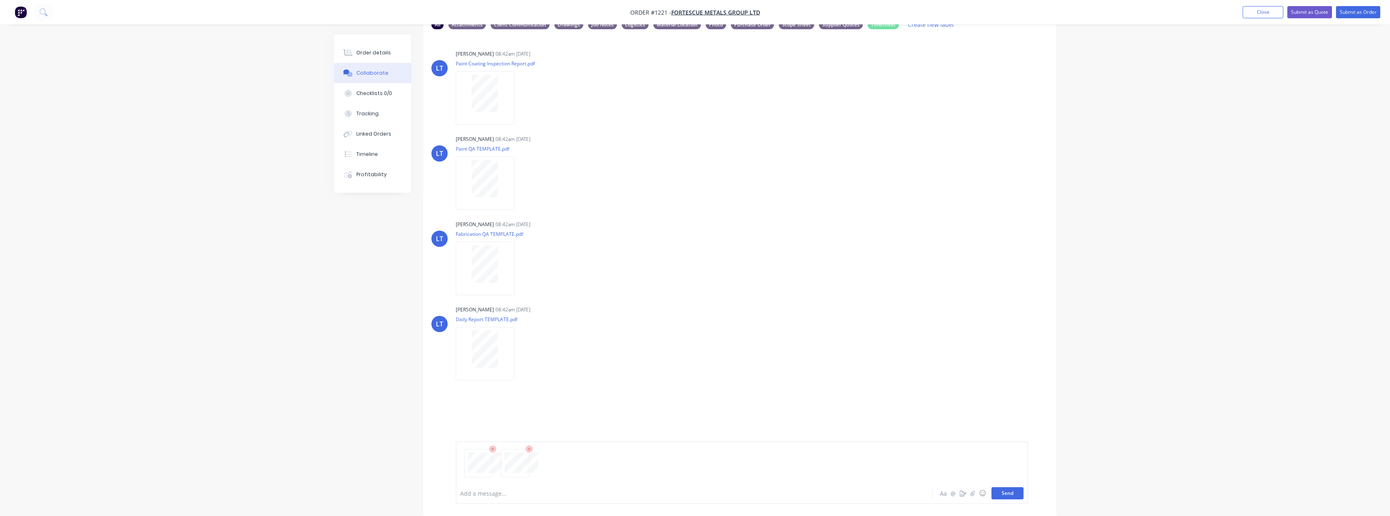  I want to click on p: Paint QA TEMPLATE.pdf, so click(489, 149).